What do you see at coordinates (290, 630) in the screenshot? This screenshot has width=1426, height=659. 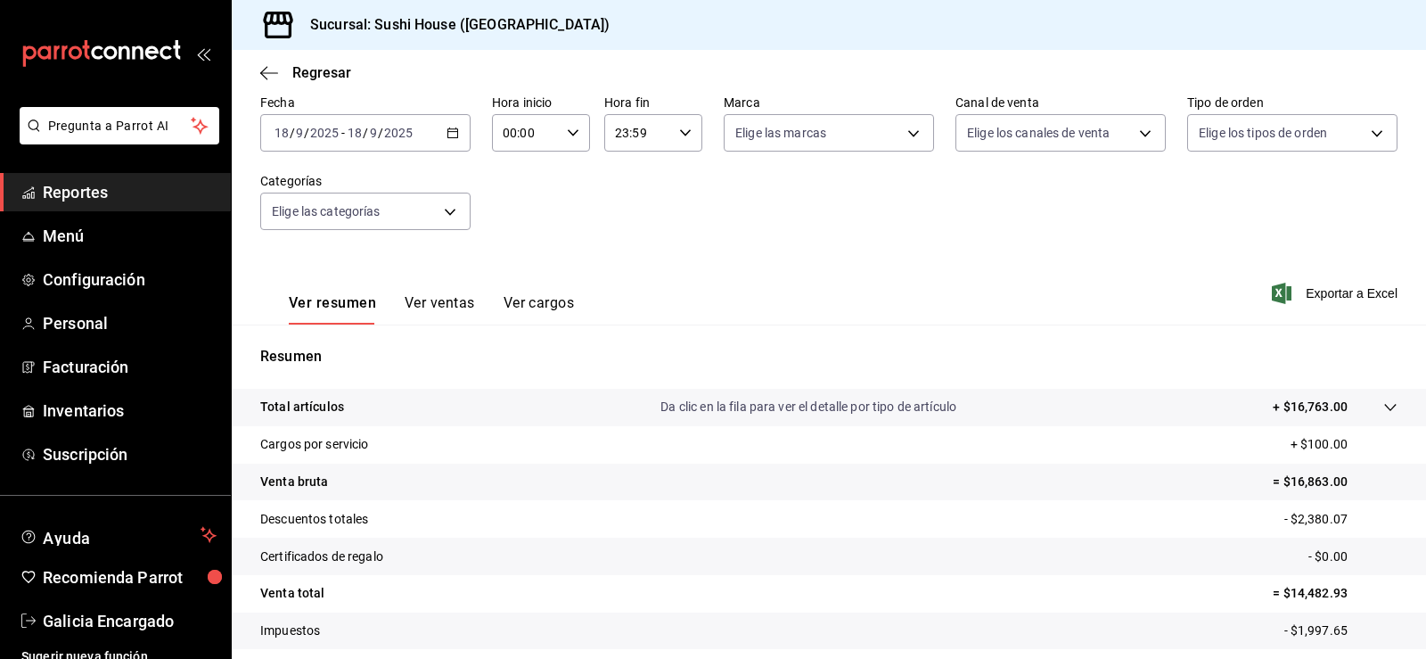 I see `p: Impuestos` at bounding box center [290, 630].